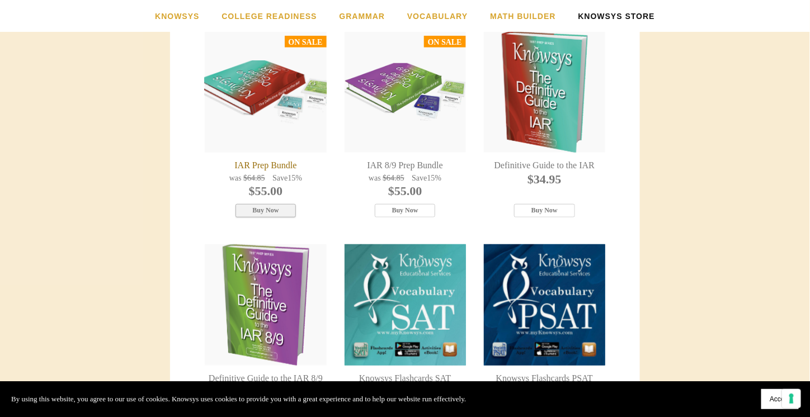 The image size is (810, 417). I want to click on a: IAR 8/9 Prep Bundle, so click(405, 166).